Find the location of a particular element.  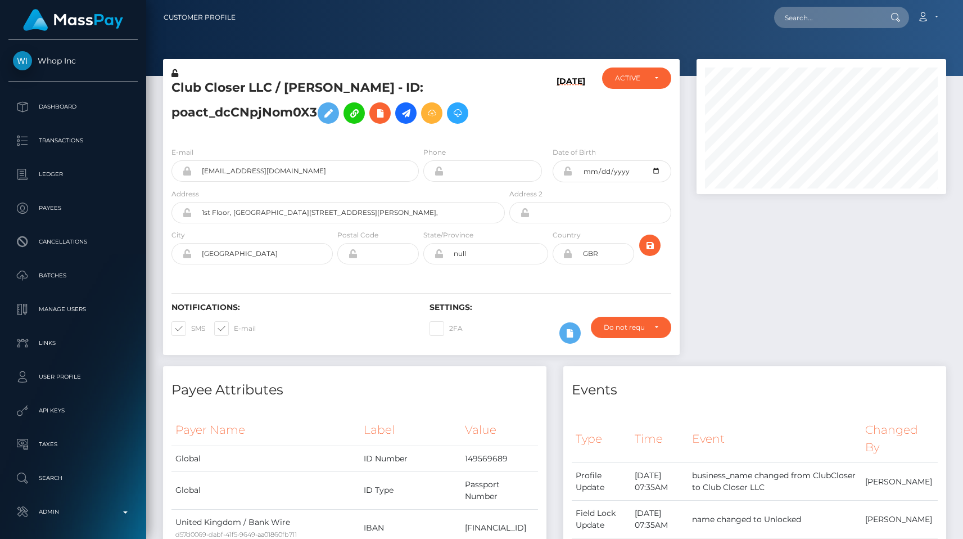

th: Time is located at coordinates (660, 438).